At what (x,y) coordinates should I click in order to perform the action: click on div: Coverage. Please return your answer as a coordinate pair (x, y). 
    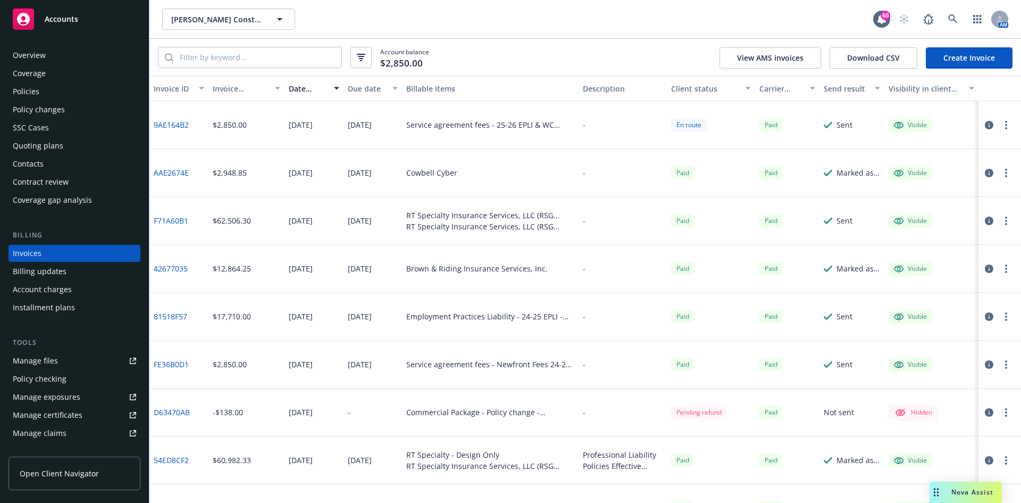
    Looking at the image, I should click on (29, 73).